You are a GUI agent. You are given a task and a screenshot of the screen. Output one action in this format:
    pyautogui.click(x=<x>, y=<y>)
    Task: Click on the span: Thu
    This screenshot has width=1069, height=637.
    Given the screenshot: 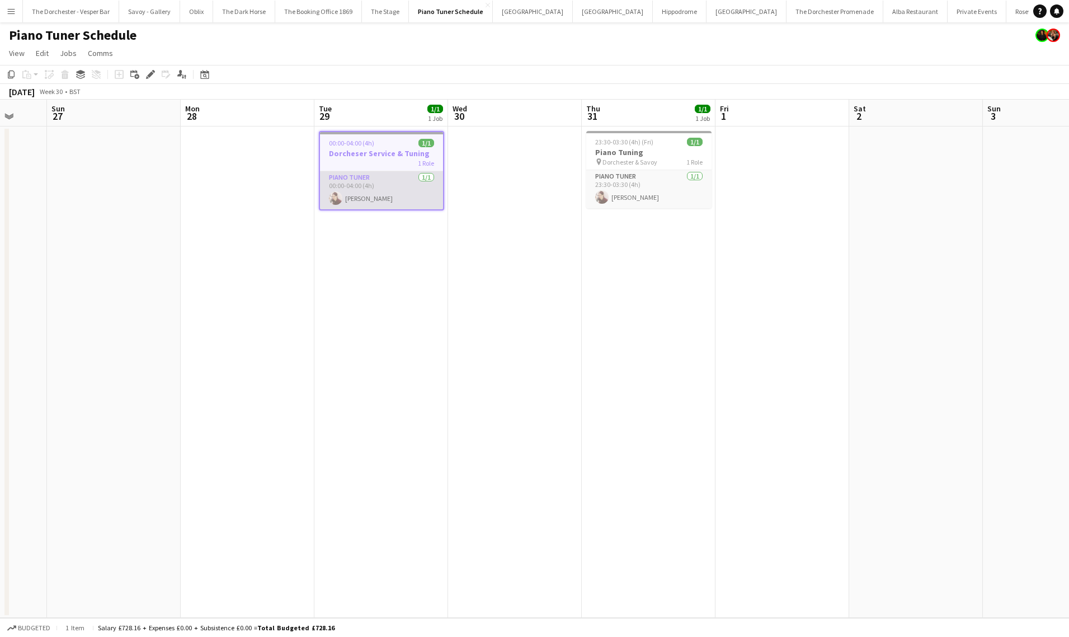 What is the action you would take?
    pyautogui.click(x=593, y=109)
    